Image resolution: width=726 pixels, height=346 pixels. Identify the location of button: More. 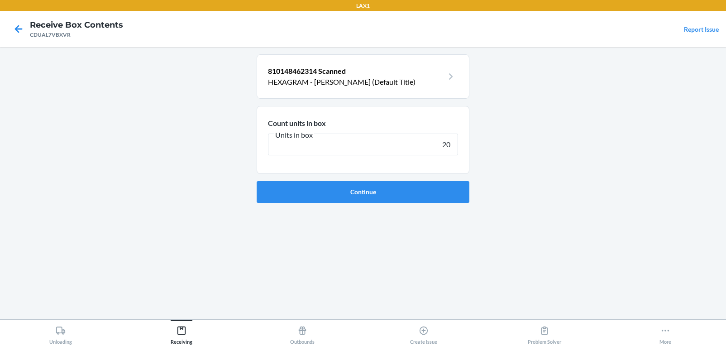
(665, 332).